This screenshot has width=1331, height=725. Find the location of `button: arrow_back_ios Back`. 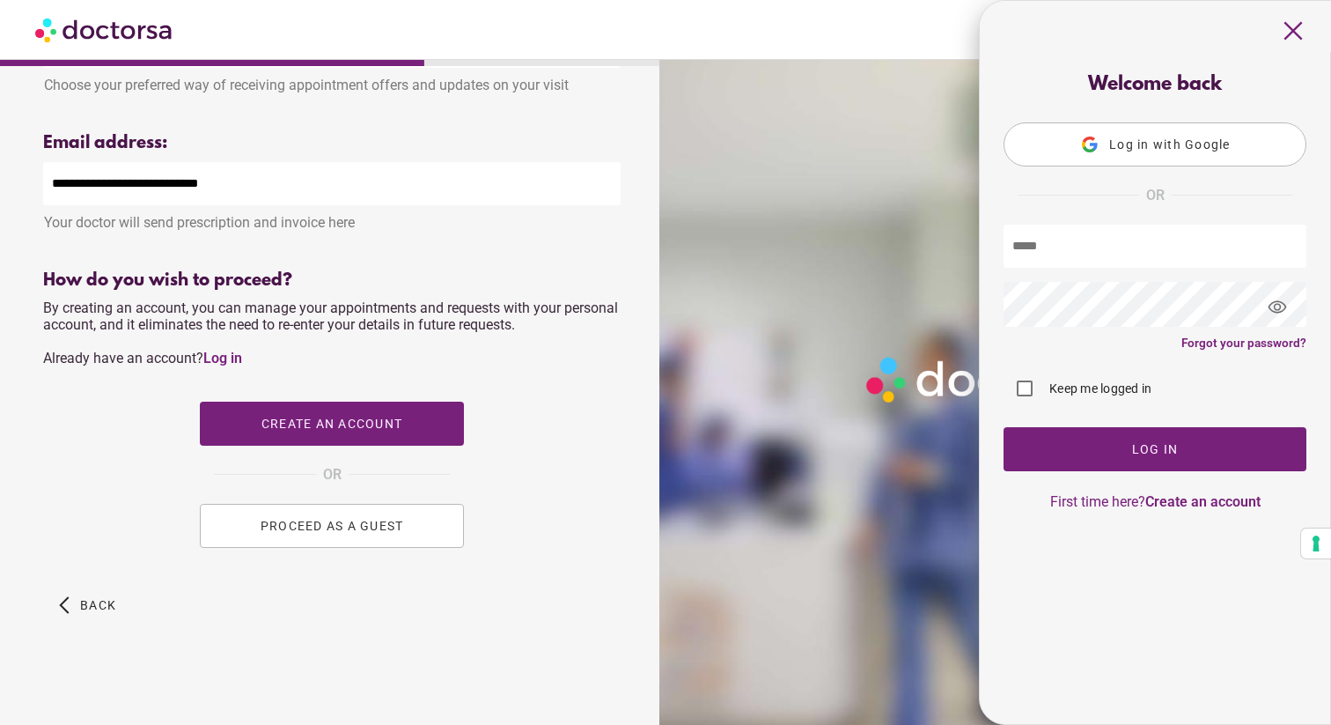

button: arrow_back_ios Back is located at coordinates (87, 605).